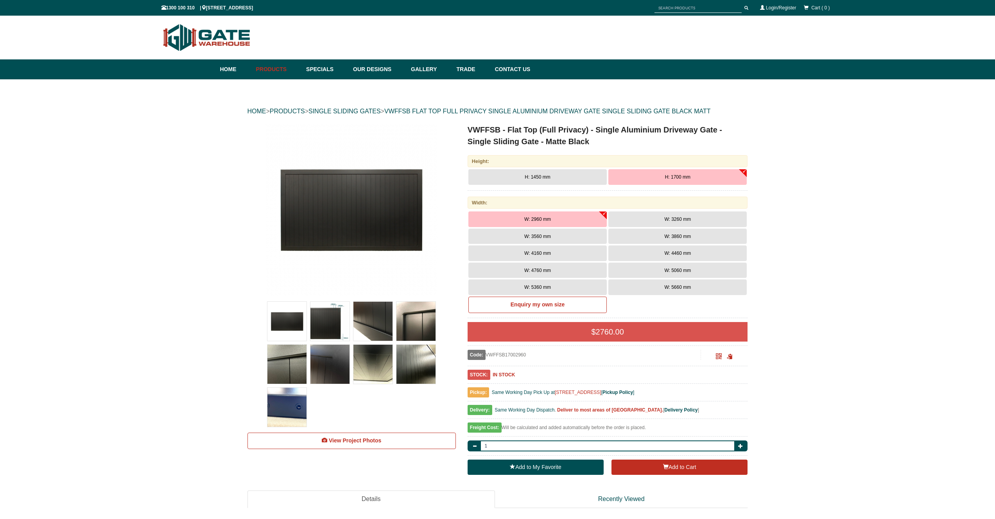 The image size is (995, 519). What do you see at coordinates (525, 410) in the screenshot?
I see `span: Same Working Day Dispatch.` at bounding box center [525, 410].